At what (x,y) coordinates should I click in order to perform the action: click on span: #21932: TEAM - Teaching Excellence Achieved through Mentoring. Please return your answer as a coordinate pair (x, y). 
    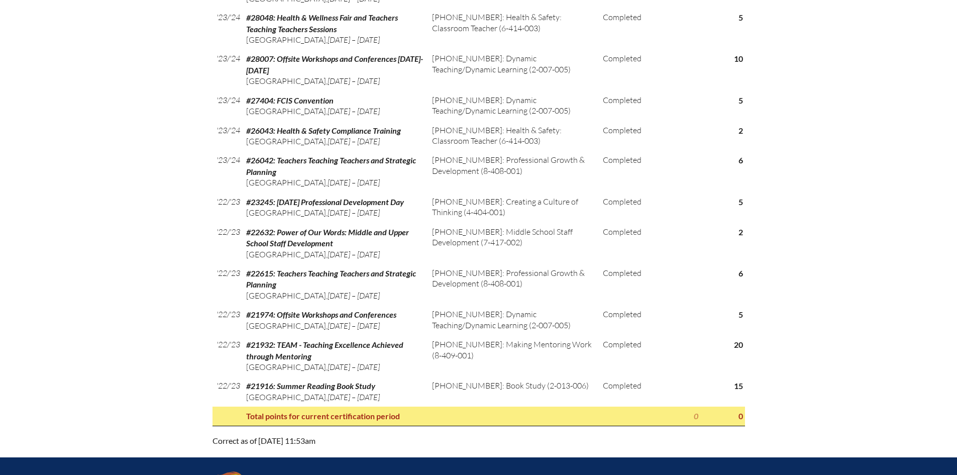
    Looking at the image, I should click on (325, 350).